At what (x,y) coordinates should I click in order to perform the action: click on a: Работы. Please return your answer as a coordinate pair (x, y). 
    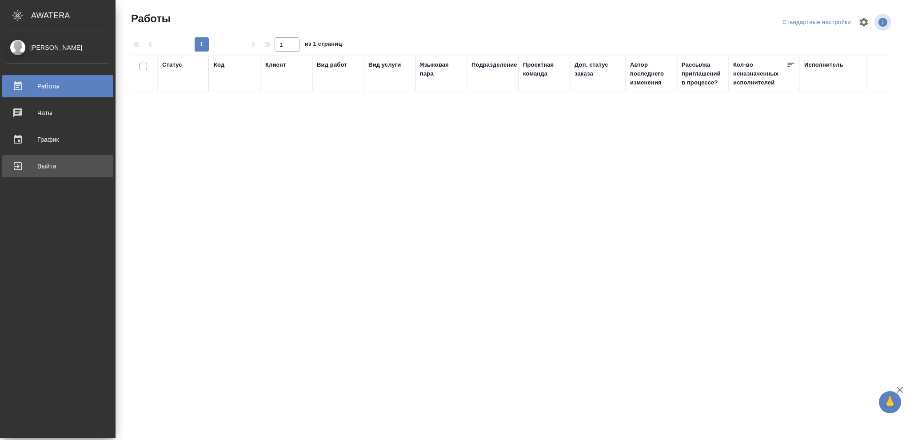
    Looking at the image, I should click on (58, 86).